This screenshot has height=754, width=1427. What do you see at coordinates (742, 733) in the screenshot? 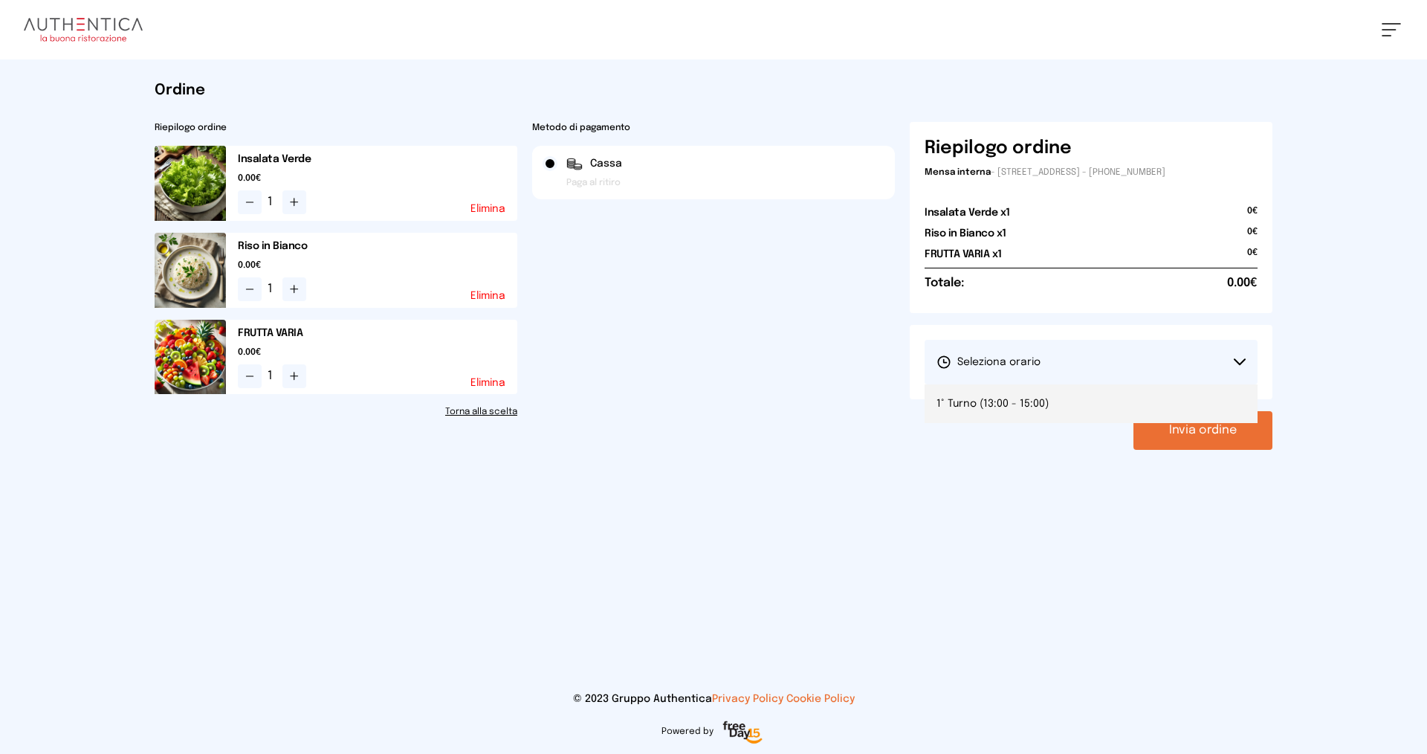
I see `img: logo-freeday.3e08031.png` at bounding box center [742, 733].